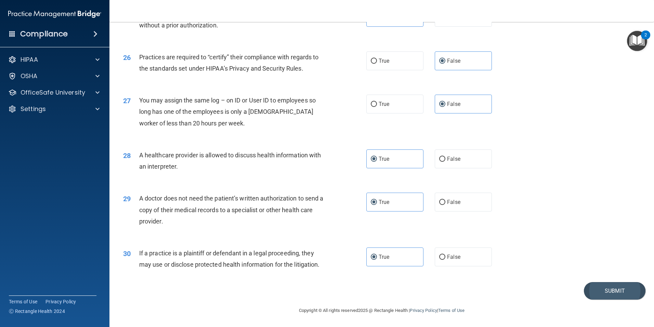  I want to click on p: HIPAA, so click(29, 60).